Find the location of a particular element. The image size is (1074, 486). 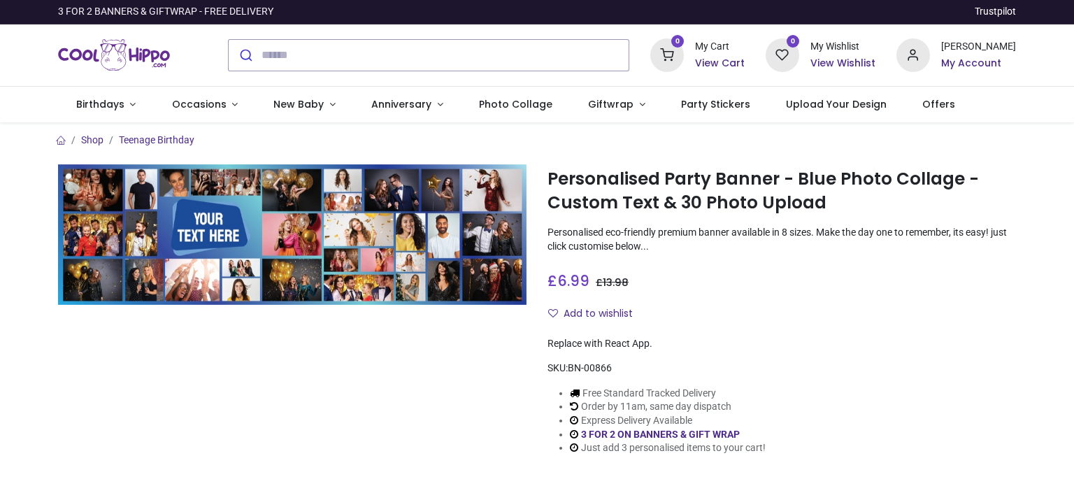

a: View Cart is located at coordinates (719, 64).